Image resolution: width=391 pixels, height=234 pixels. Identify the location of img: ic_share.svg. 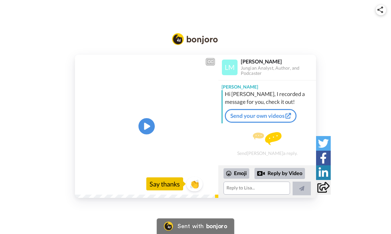
(380, 10).